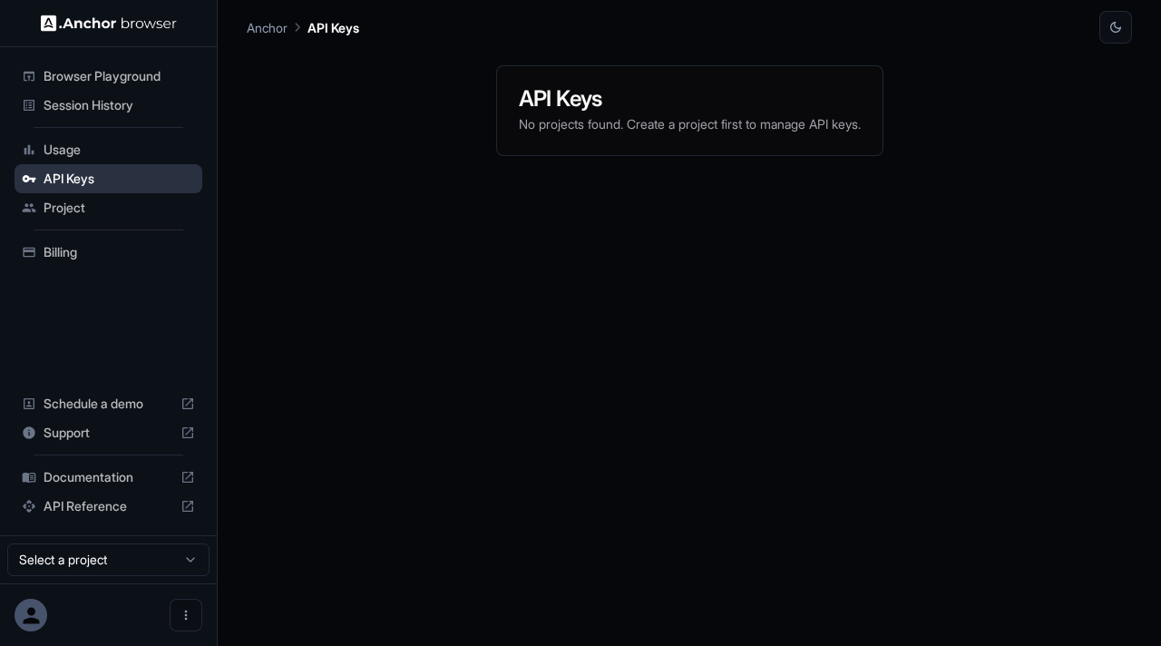 The width and height of the screenshot is (1161, 646). Describe the element at coordinates (108, 105) in the screenshot. I see `div: Session History` at that location.